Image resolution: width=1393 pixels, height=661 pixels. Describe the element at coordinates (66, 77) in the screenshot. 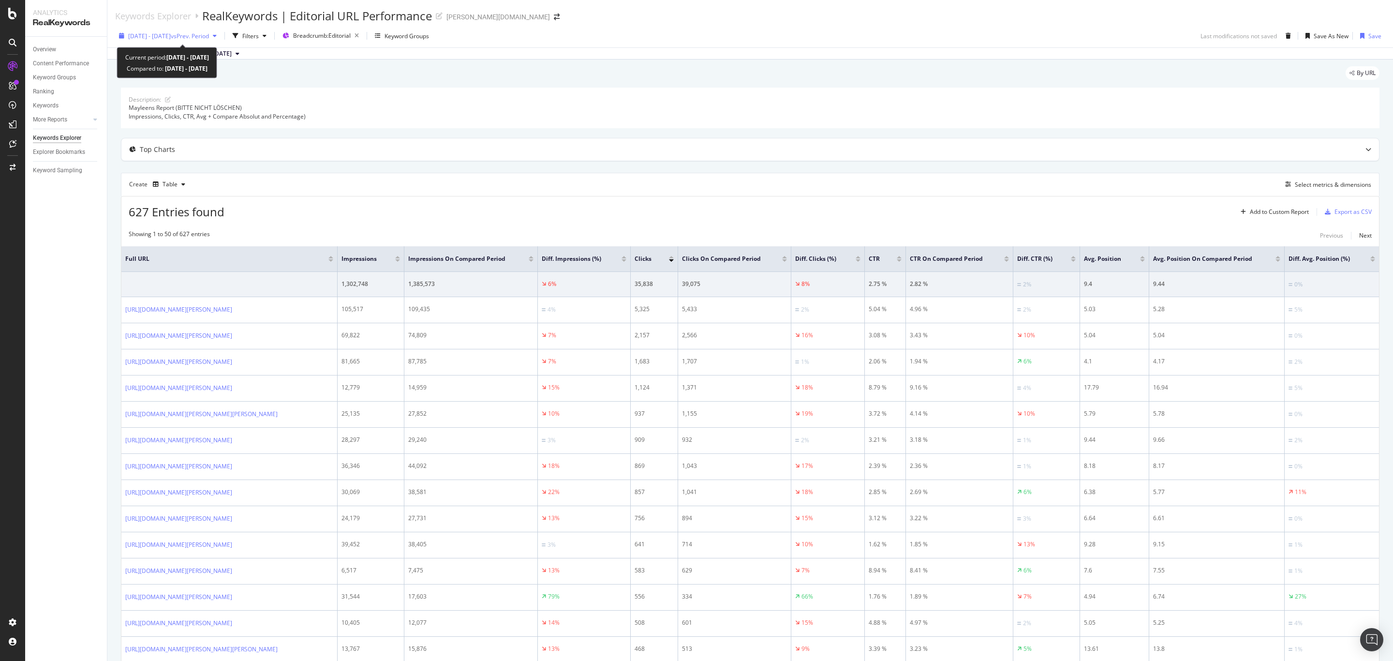

I see `a: Keyword Groups` at that location.